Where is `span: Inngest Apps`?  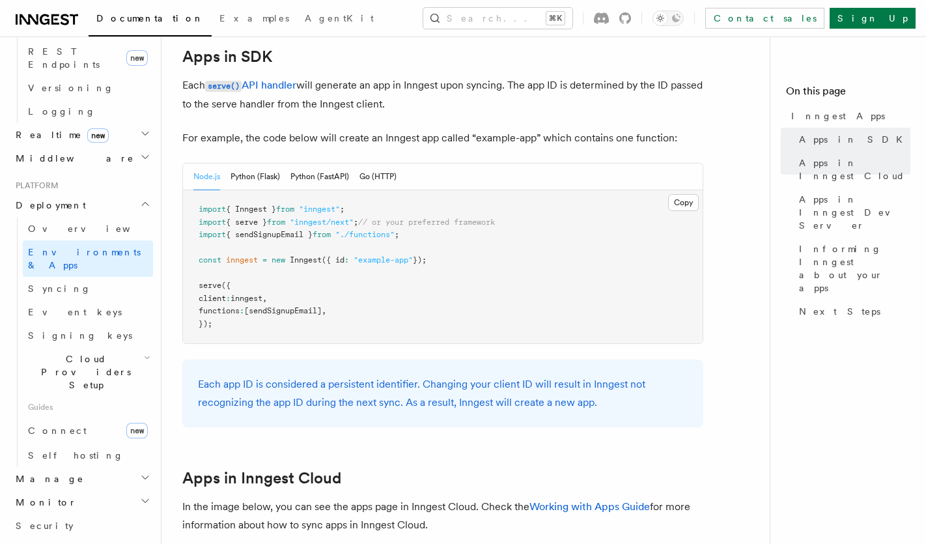 span: Inngest Apps is located at coordinates (838, 116).